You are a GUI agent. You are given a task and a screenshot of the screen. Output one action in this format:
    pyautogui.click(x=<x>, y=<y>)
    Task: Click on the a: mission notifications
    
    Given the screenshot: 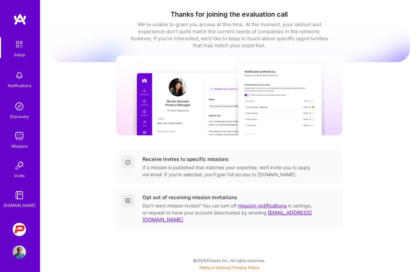 What is the action you would take?
    pyautogui.click(x=262, y=206)
    